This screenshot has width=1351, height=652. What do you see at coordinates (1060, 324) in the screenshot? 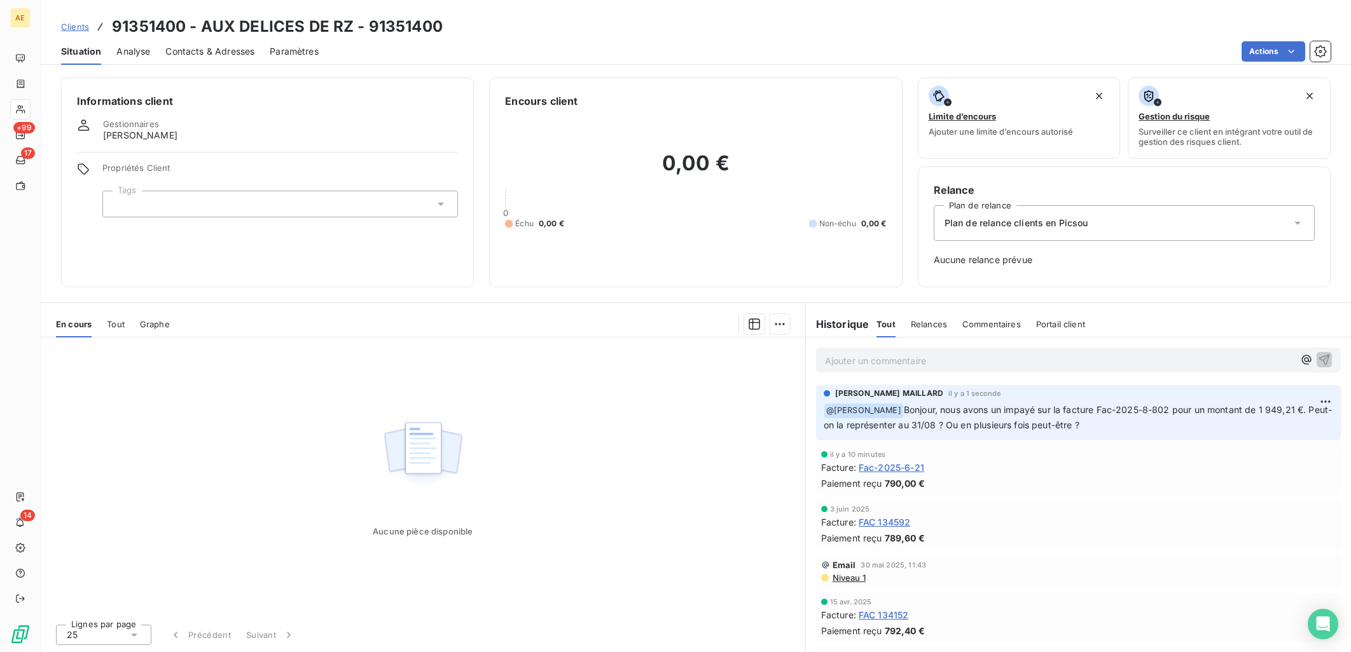
I see `span: Portail client` at bounding box center [1060, 324].